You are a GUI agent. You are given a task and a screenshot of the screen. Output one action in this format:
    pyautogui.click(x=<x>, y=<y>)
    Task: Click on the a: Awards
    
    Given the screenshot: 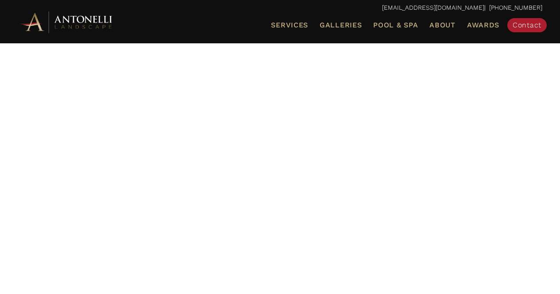 What is the action you would take?
    pyautogui.click(x=483, y=25)
    